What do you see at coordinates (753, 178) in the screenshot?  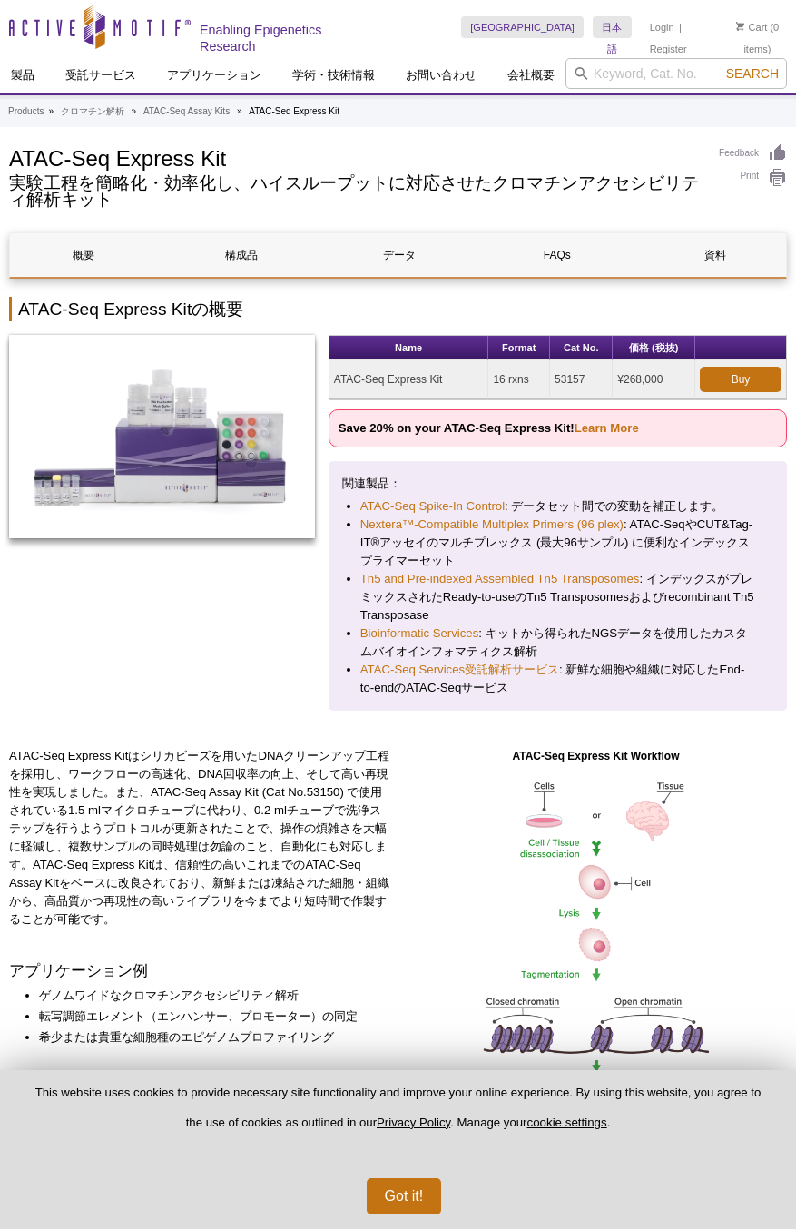 I see `a: Print` at bounding box center [753, 178].